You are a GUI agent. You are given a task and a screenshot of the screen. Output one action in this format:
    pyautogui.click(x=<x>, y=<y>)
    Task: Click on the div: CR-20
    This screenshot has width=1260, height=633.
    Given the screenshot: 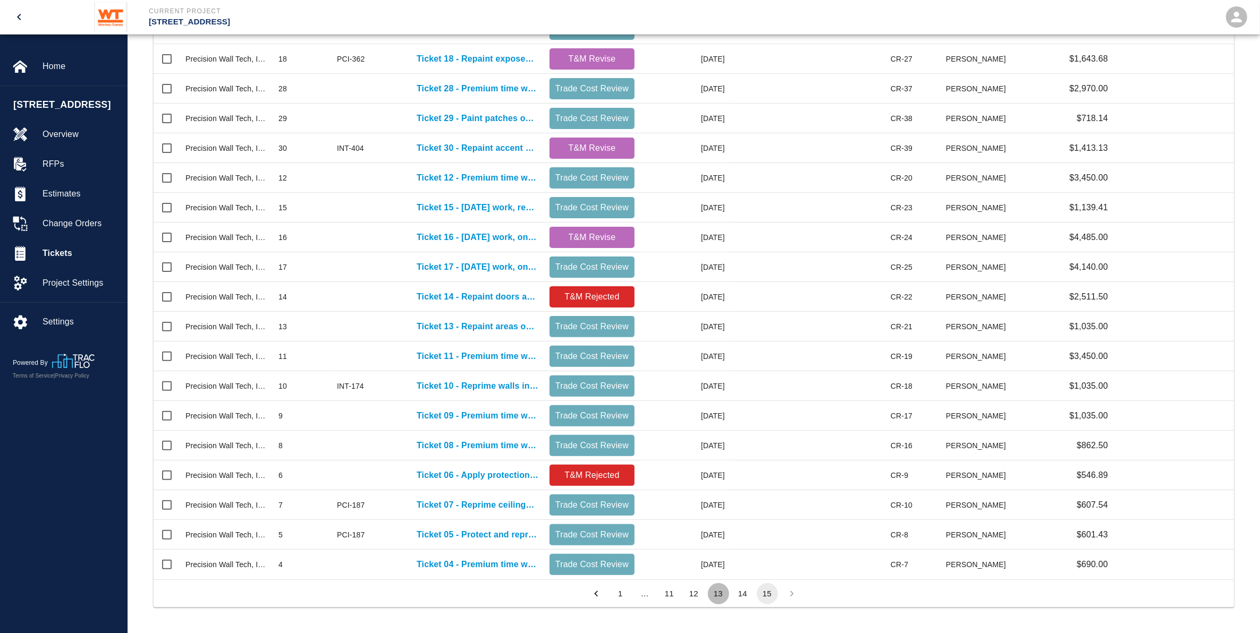 What is the action you would take?
    pyautogui.click(x=901, y=178)
    